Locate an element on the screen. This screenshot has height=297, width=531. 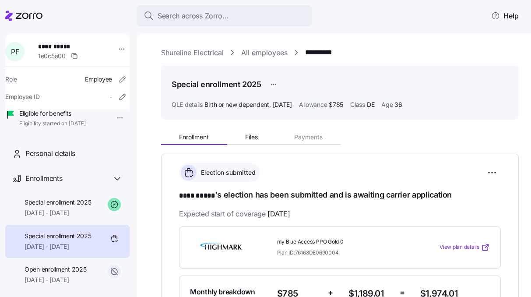
span: View plan details is located at coordinates (459, 247).